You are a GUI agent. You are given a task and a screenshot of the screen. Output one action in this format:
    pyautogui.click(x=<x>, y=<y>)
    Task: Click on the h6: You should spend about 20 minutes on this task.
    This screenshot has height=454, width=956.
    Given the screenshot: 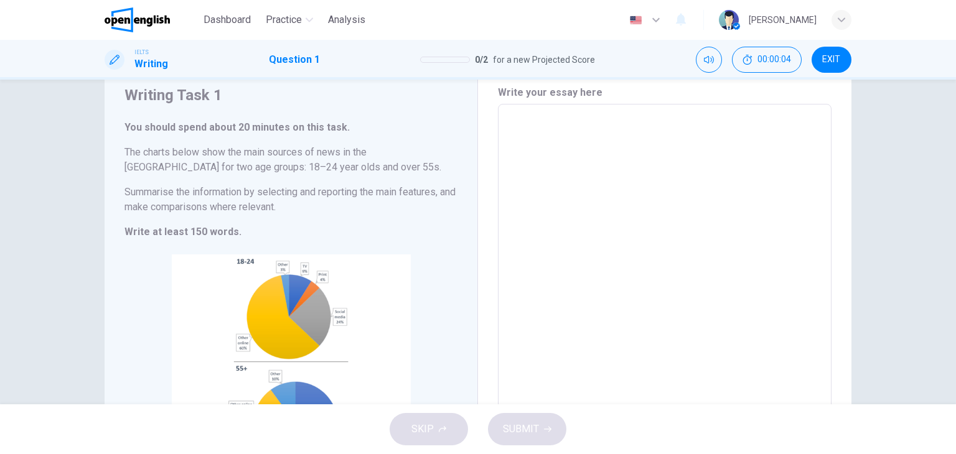 What is the action you would take?
    pyautogui.click(x=291, y=128)
    